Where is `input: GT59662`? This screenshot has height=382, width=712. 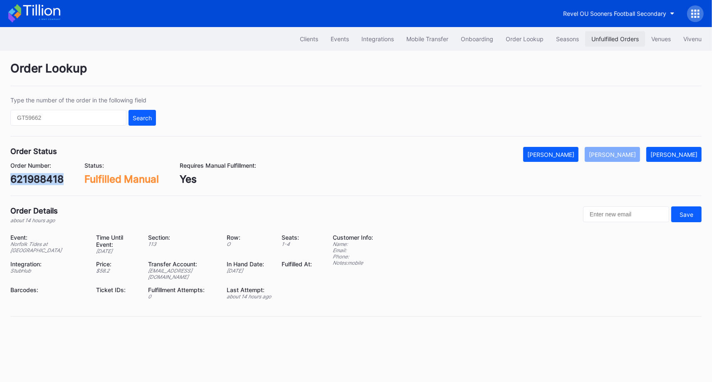 input: GT59662 is located at coordinates (68, 118).